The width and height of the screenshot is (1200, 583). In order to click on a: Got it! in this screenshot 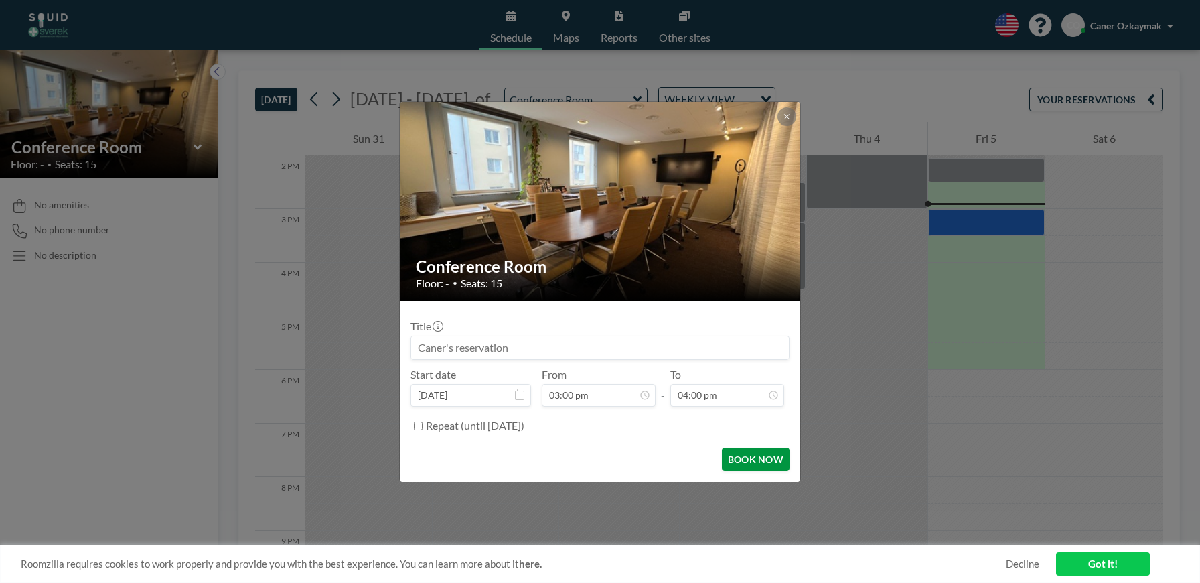, I will do `click(1103, 563)`.